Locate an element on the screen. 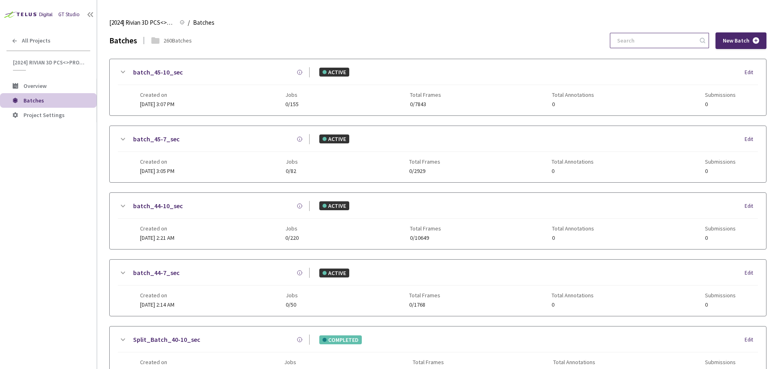  span: 0/220 is located at coordinates (292, 238).